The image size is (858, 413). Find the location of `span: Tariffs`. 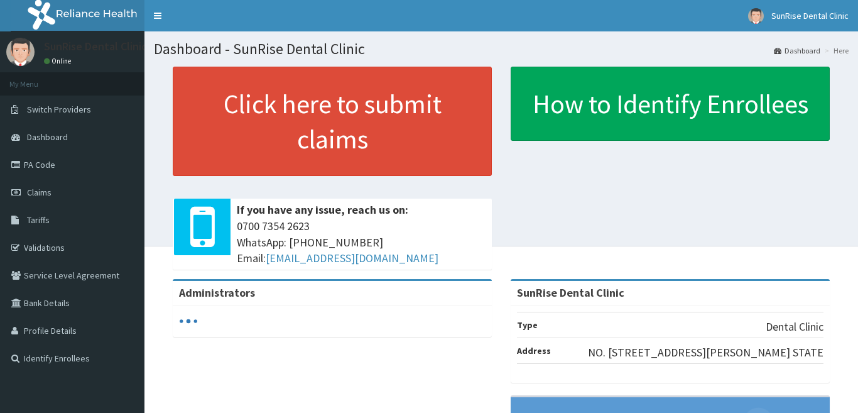

span: Tariffs is located at coordinates (38, 220).